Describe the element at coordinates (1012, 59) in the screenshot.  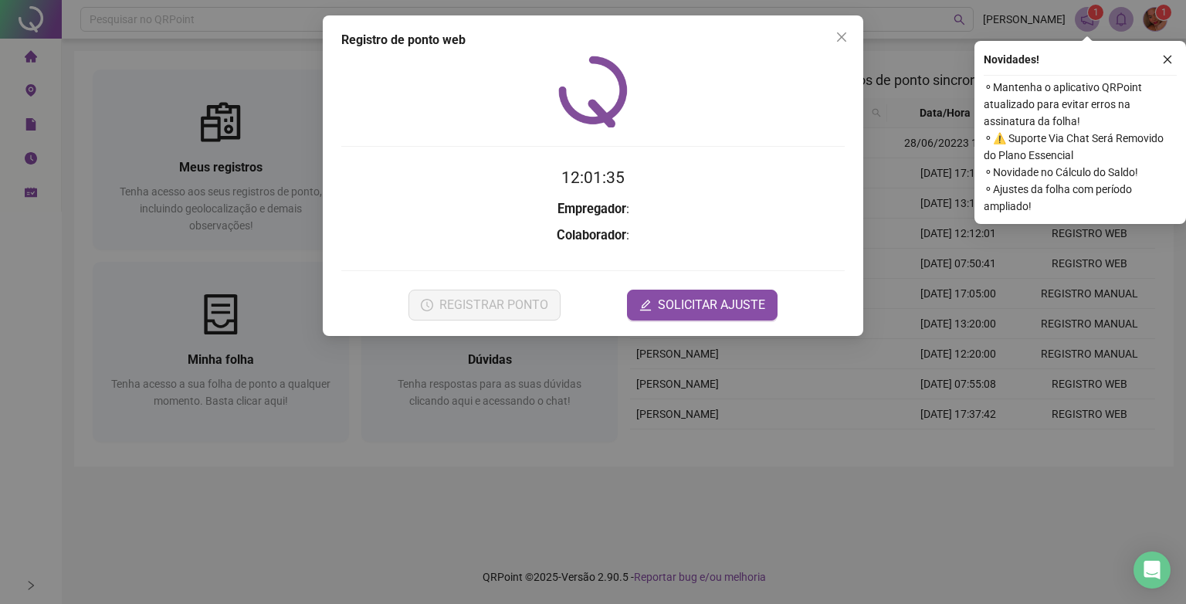
I see `span: Novidades !` at that location.